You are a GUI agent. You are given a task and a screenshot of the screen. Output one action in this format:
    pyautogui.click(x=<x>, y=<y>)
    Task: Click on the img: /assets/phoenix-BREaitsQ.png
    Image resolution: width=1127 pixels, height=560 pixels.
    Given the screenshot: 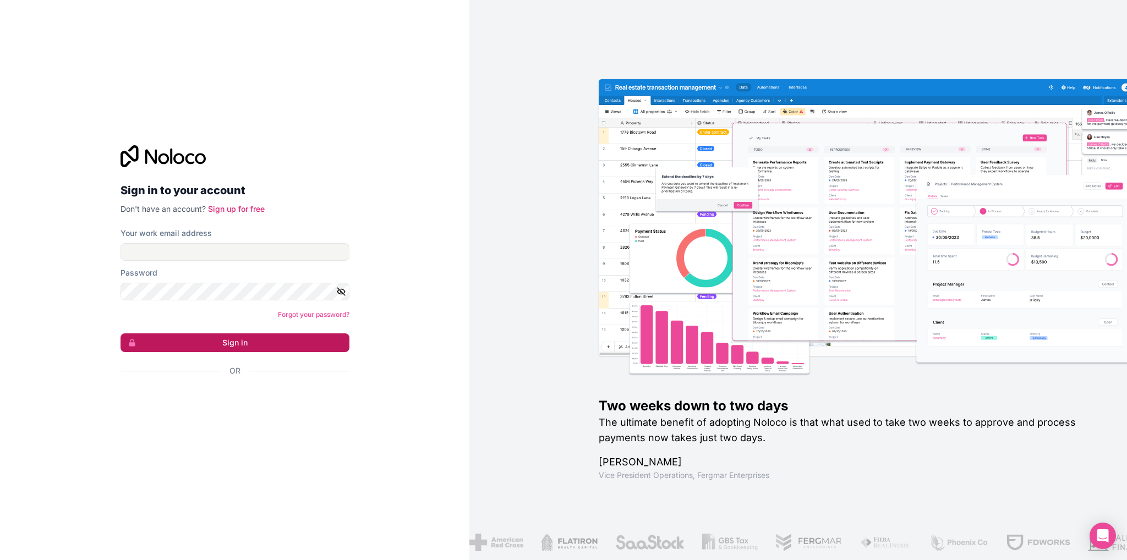 What is the action you would take?
    pyautogui.click(x=959, y=543)
    